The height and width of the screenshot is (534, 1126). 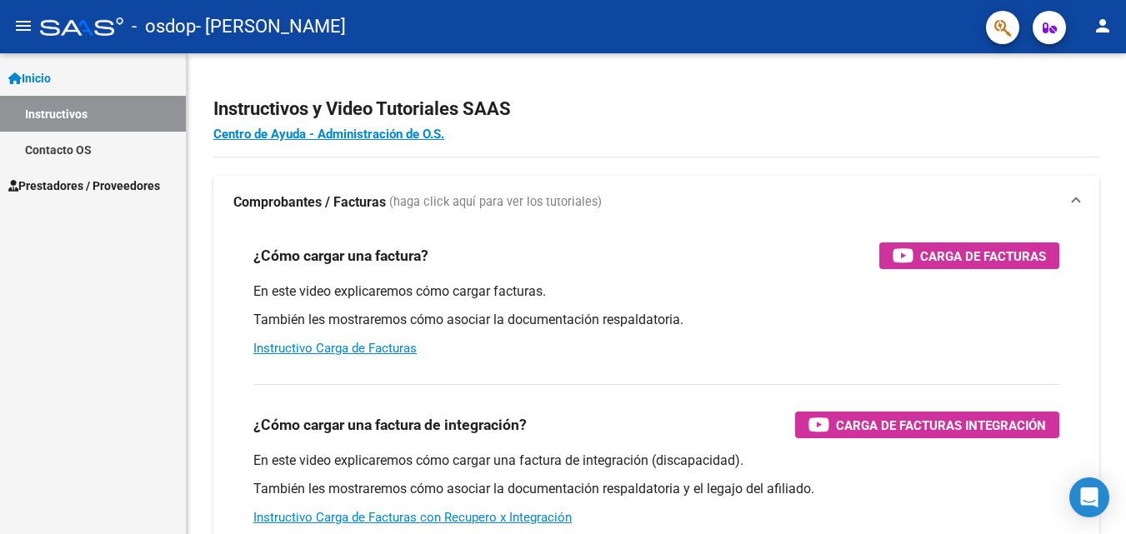 What do you see at coordinates (390, 425) in the screenshot?
I see `h3: ¿Cómo cargar una factura de integración?` at bounding box center [390, 425].